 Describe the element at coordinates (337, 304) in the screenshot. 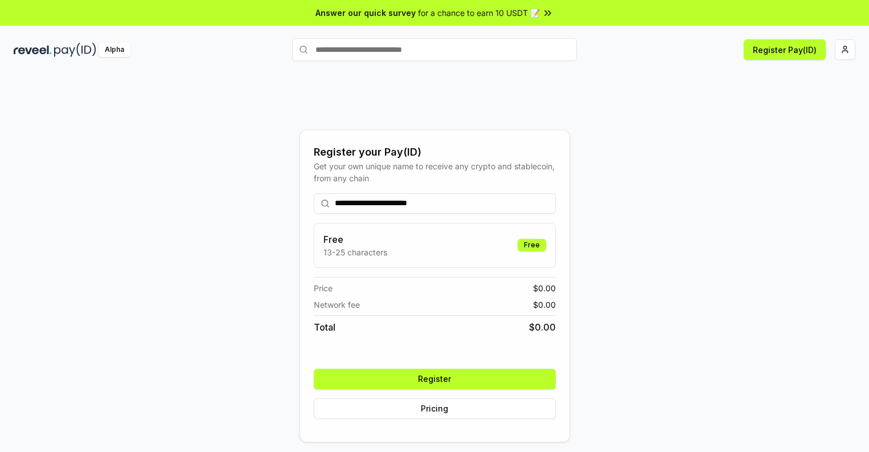

I see `span: Network fee` at that location.